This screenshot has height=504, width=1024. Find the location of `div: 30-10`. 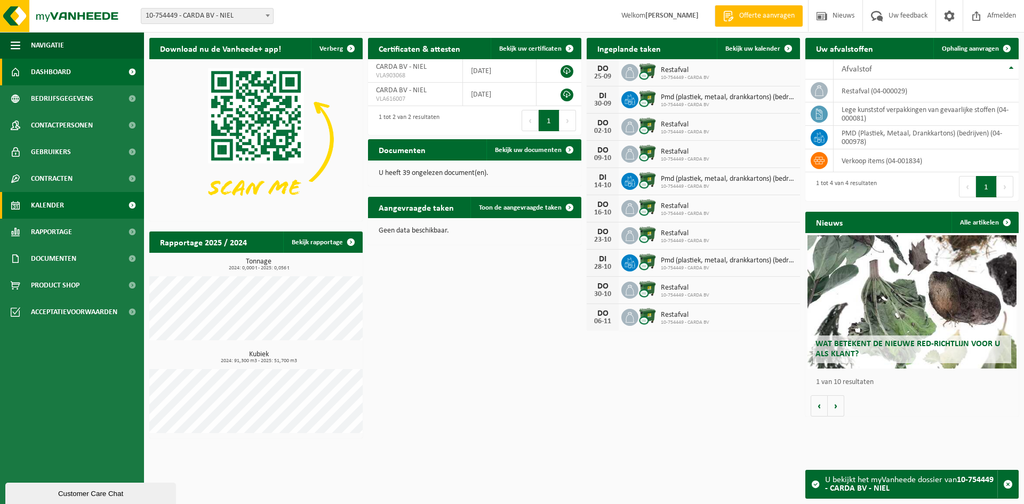

div: 30-10 is located at coordinates (602, 294).